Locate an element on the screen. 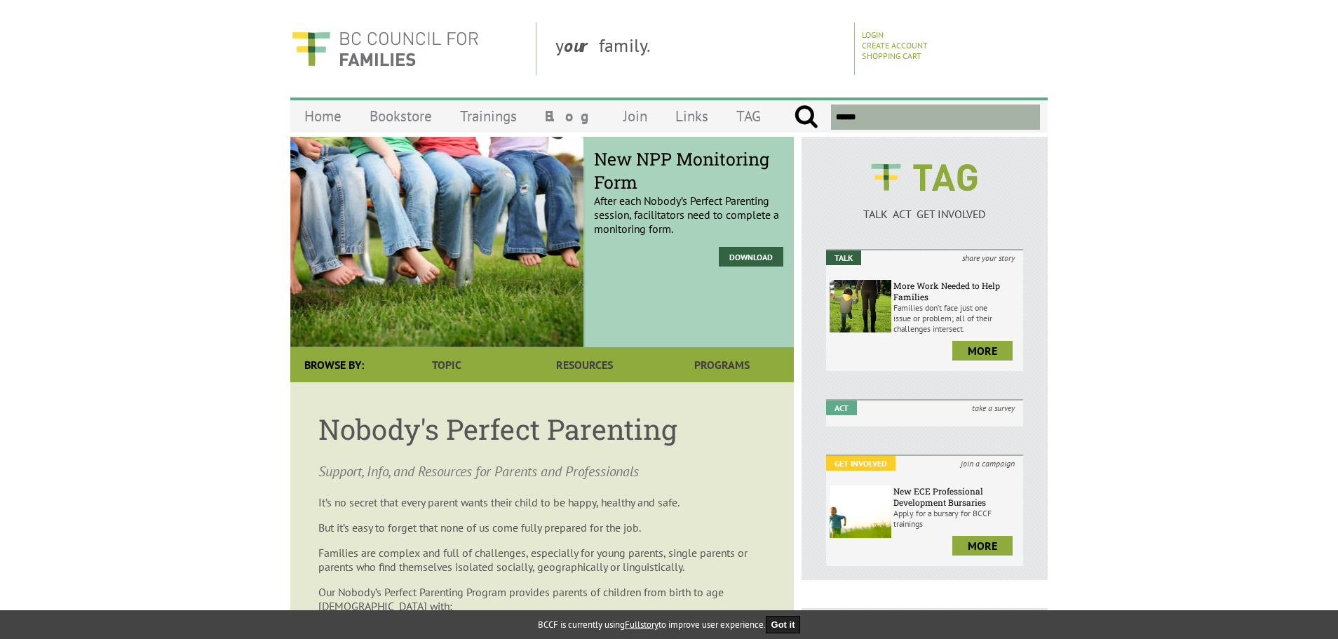 This screenshot has width=1338, height=639. p: Support, Info, and Resources for Parents and Professionals is located at coordinates (542, 471).